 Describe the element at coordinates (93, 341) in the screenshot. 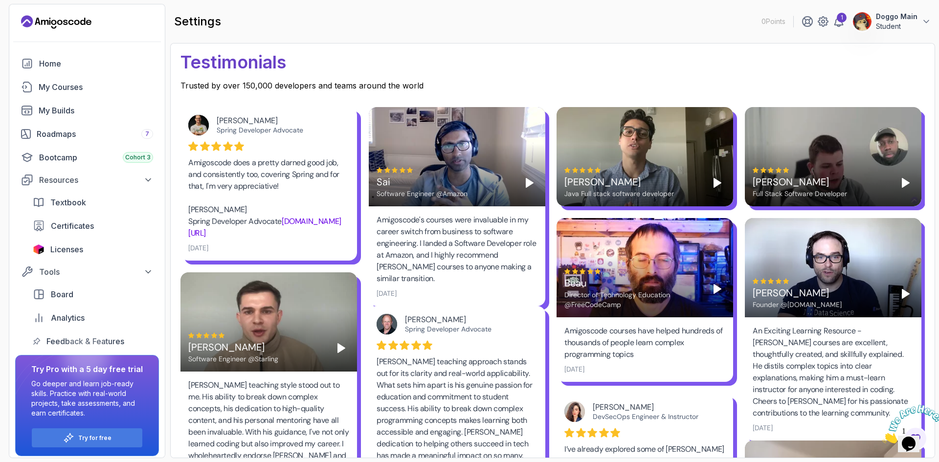

I see `a: feedback` at that location.